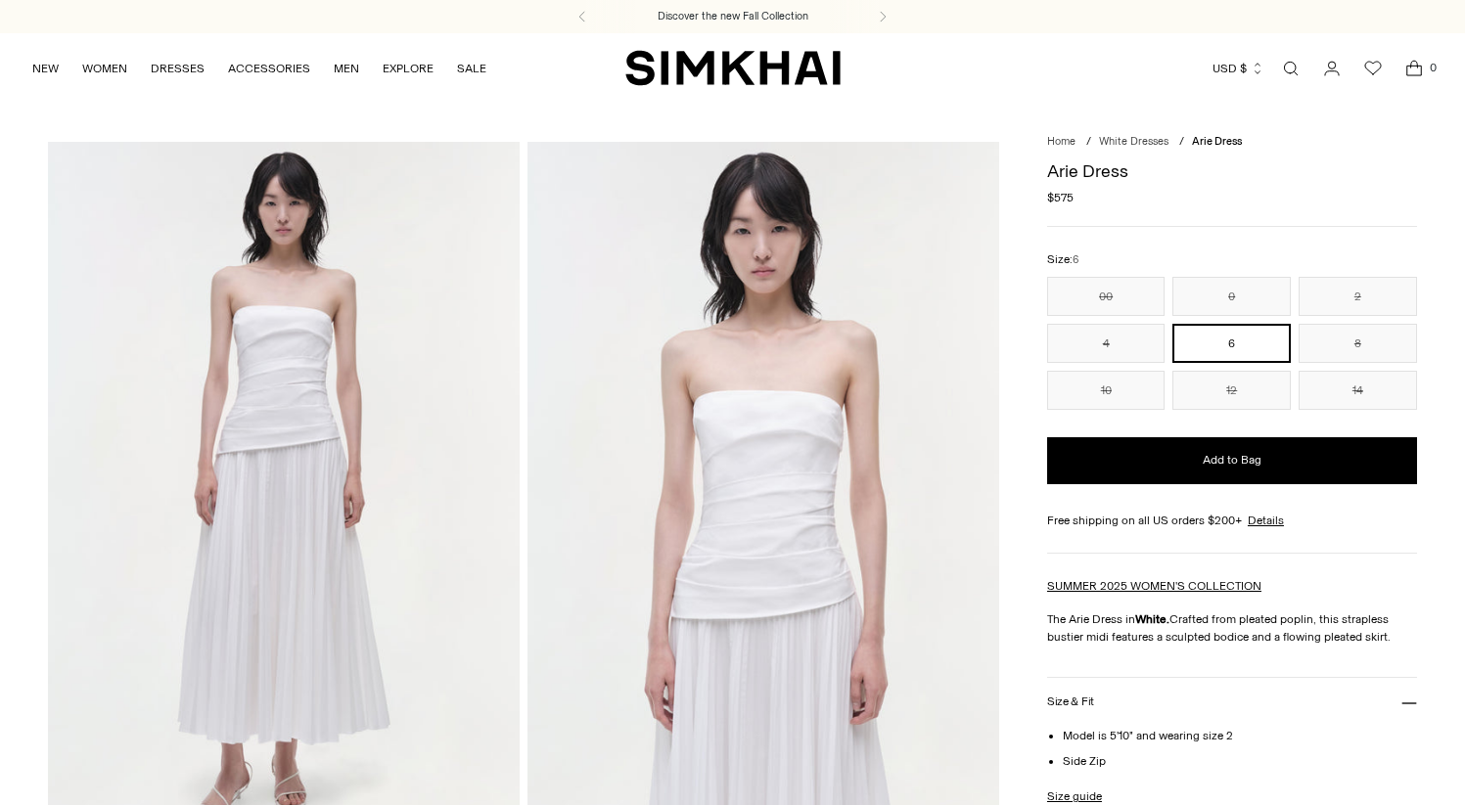 The width and height of the screenshot is (1465, 805). What do you see at coordinates (1357, 390) in the screenshot?
I see `button: 14` at bounding box center [1357, 390].